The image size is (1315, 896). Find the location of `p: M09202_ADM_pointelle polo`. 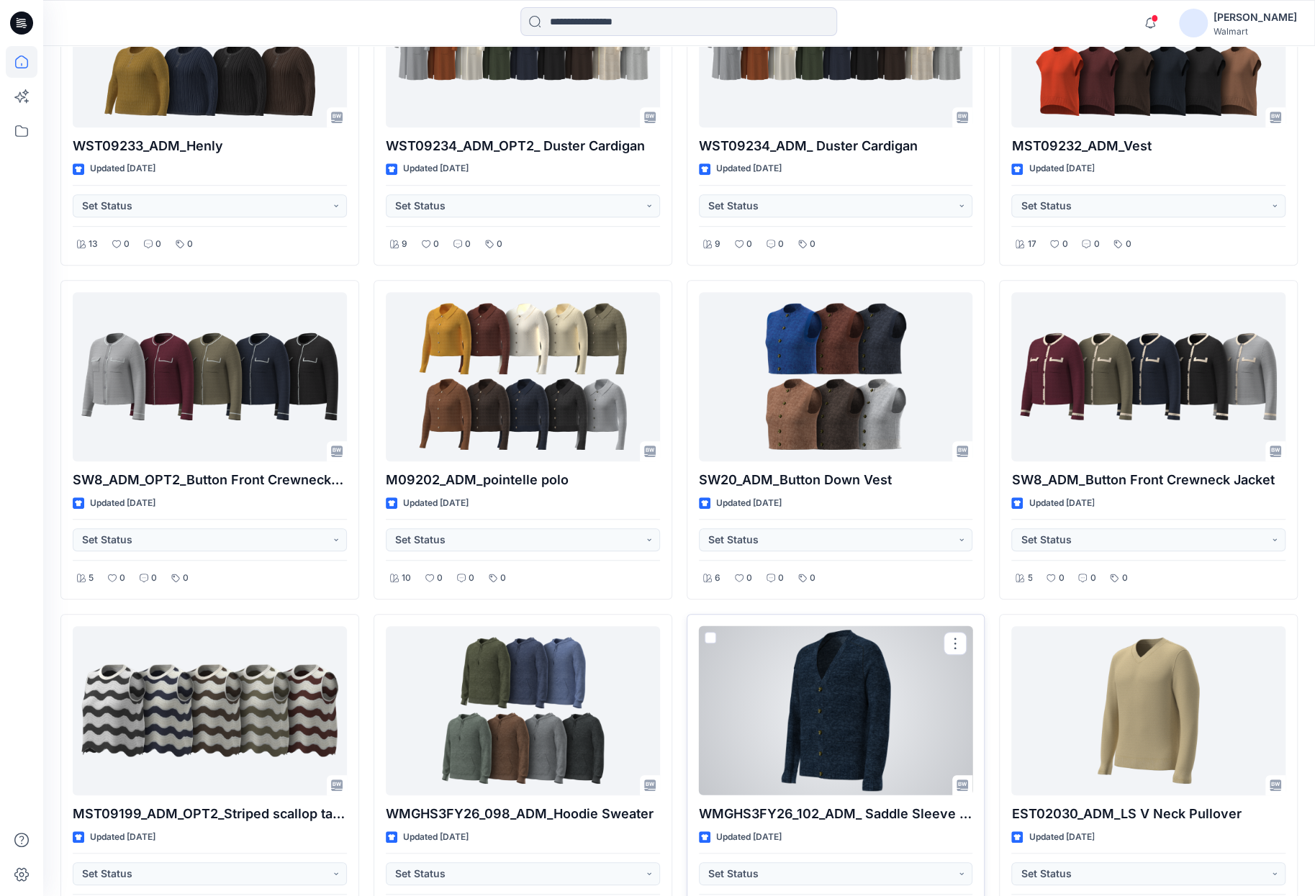

p: M09202_ADM_pointelle polo is located at coordinates (523, 480).